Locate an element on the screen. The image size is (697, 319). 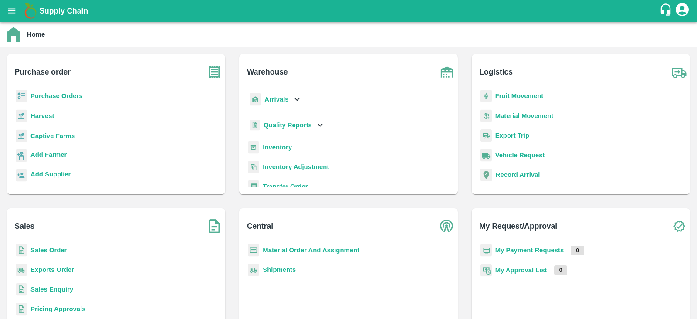
b: My Request/Approval is located at coordinates (518, 226).